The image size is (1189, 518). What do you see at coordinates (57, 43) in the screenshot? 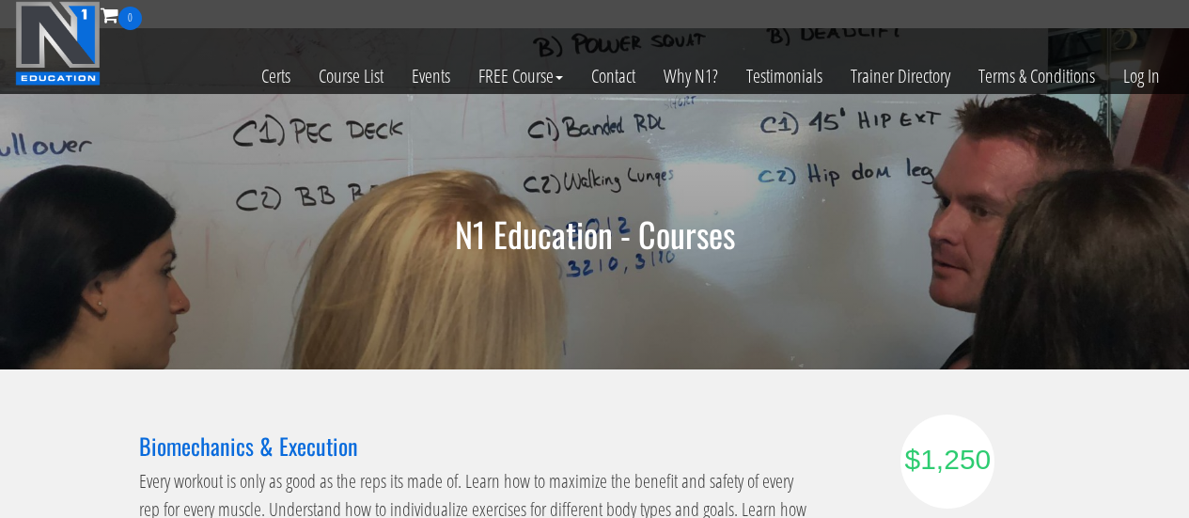
I see `img: n1-education` at bounding box center [57, 43].